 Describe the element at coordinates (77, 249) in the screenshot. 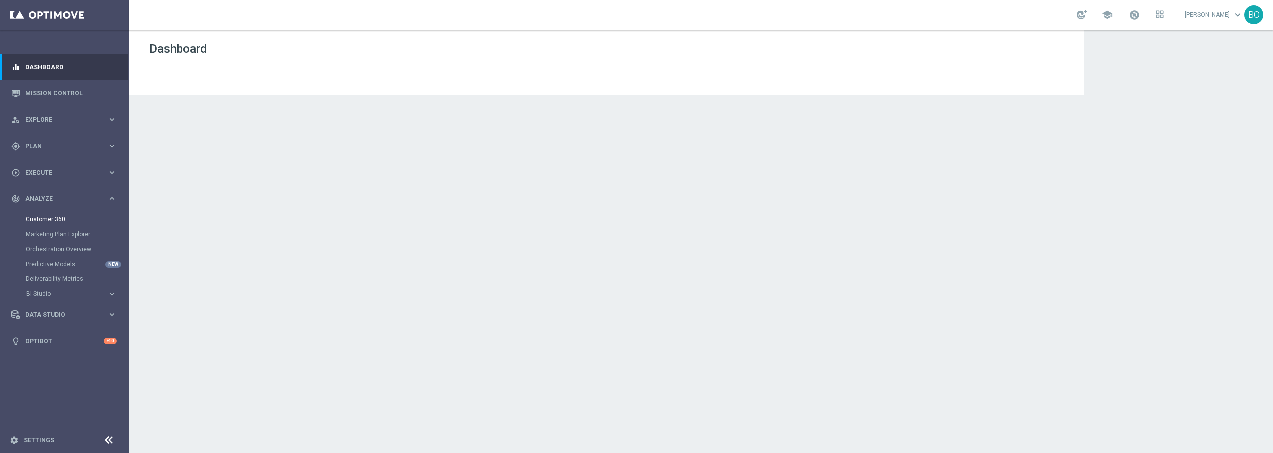

I see `div: Orchestration Overview` at that location.